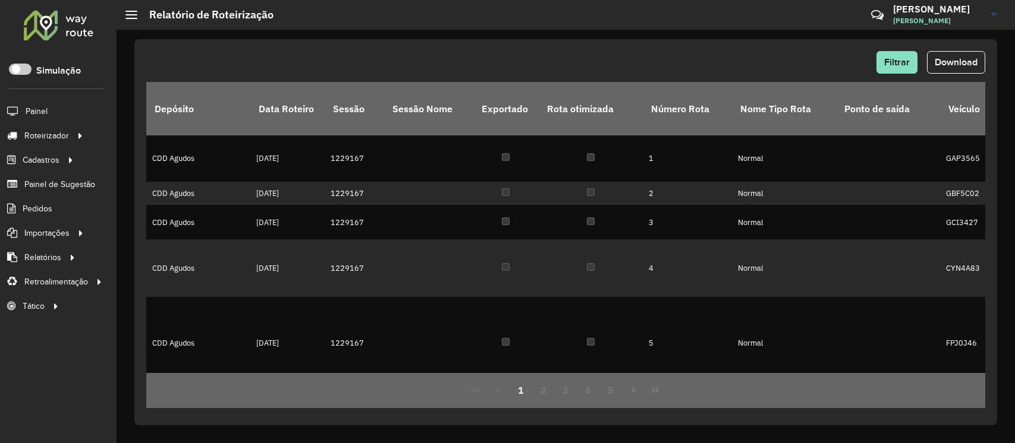 This screenshot has height=443, width=1015. Describe the element at coordinates (969, 343) in the screenshot. I see `td: FPJ0J46` at that location.